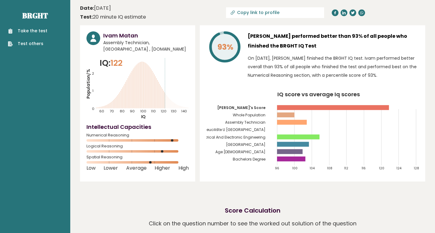 Image resolution: width=435 pixels, height=233 pixels. Describe the element at coordinates (91, 168) in the screenshot. I see `span: Low` at that location.